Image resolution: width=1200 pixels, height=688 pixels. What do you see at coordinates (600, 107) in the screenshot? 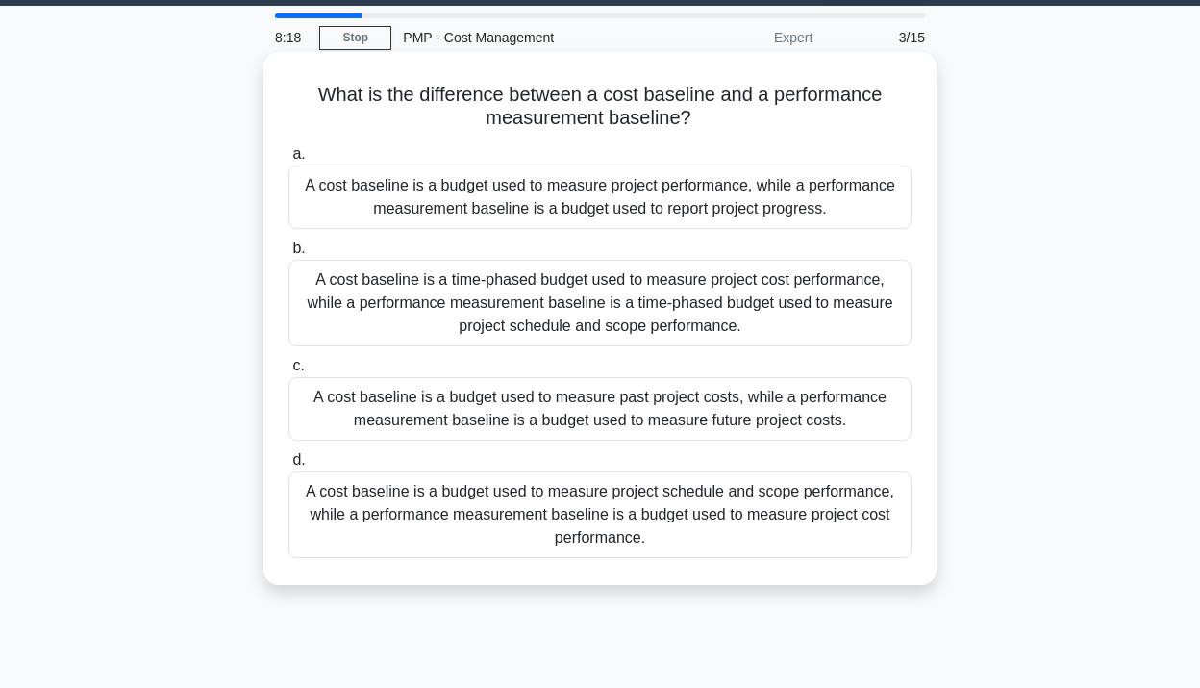
I see `h5: What is the difference between a cost baseline and a performance measurement baseline?` at bounding box center [600, 107].